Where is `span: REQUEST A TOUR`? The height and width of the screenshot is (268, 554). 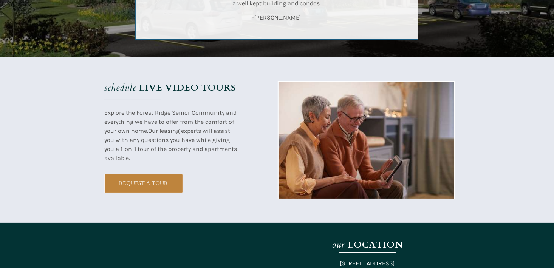 span: REQUEST A TOUR is located at coordinates (144, 183).